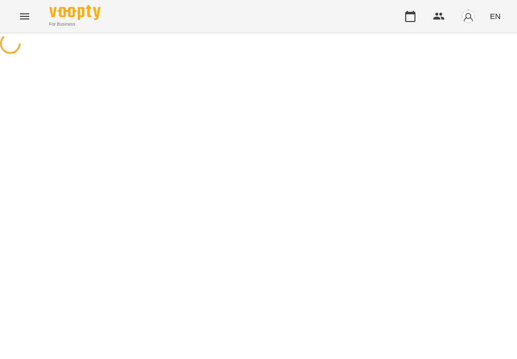 The image size is (517, 359). I want to click on img: avatar_s.png, so click(468, 16).